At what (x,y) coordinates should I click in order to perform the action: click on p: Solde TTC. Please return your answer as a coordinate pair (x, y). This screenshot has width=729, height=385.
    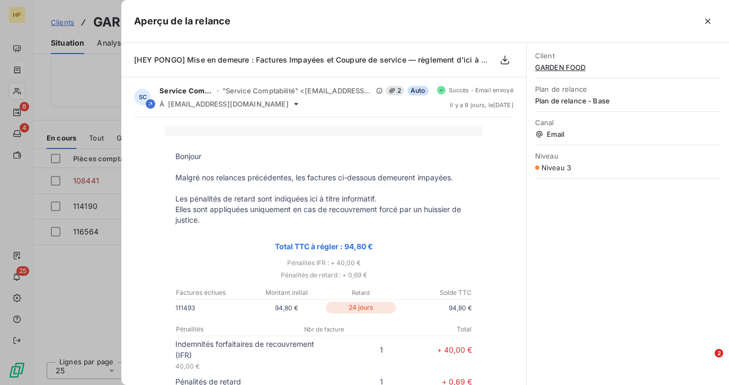
    Looking at the image, I should click on (435, 292).